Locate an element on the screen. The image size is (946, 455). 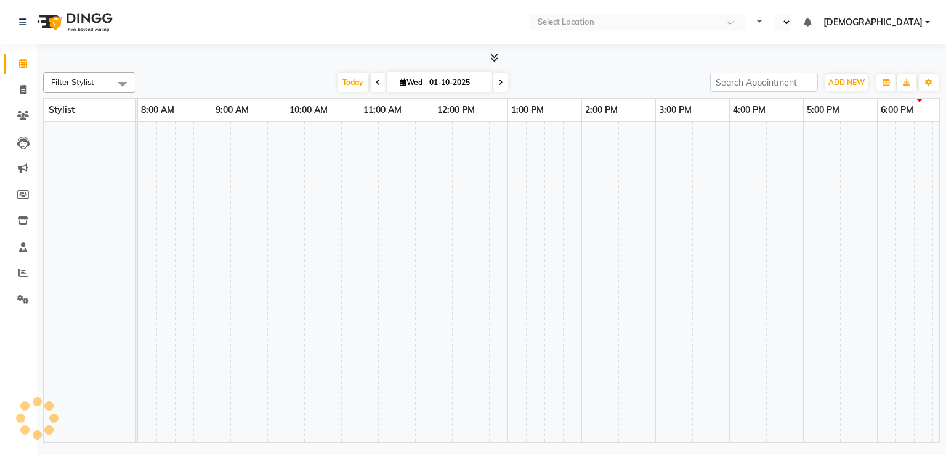
a: 8:00 AM is located at coordinates (158, 110).